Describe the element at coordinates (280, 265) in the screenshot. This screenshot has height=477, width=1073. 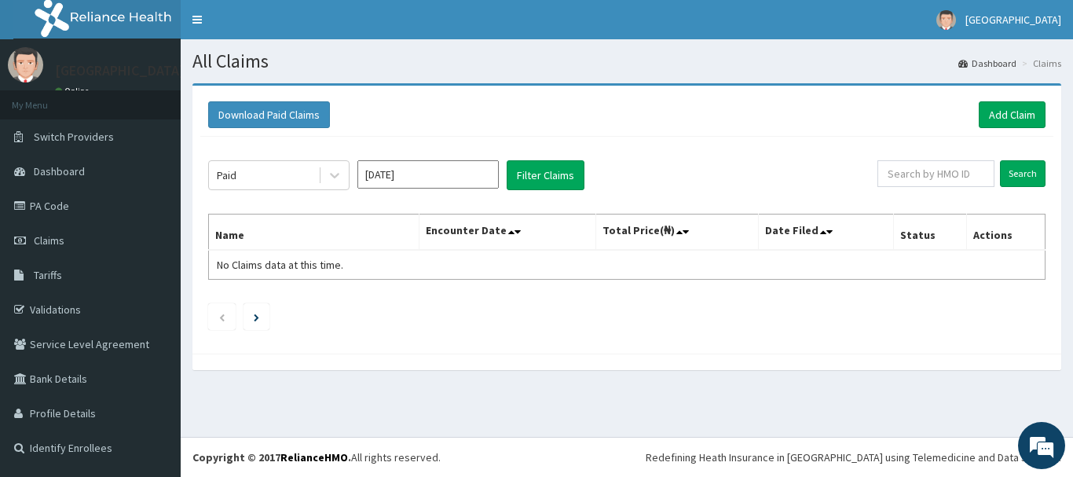
I see `span: No Claims data at this time.` at that location.